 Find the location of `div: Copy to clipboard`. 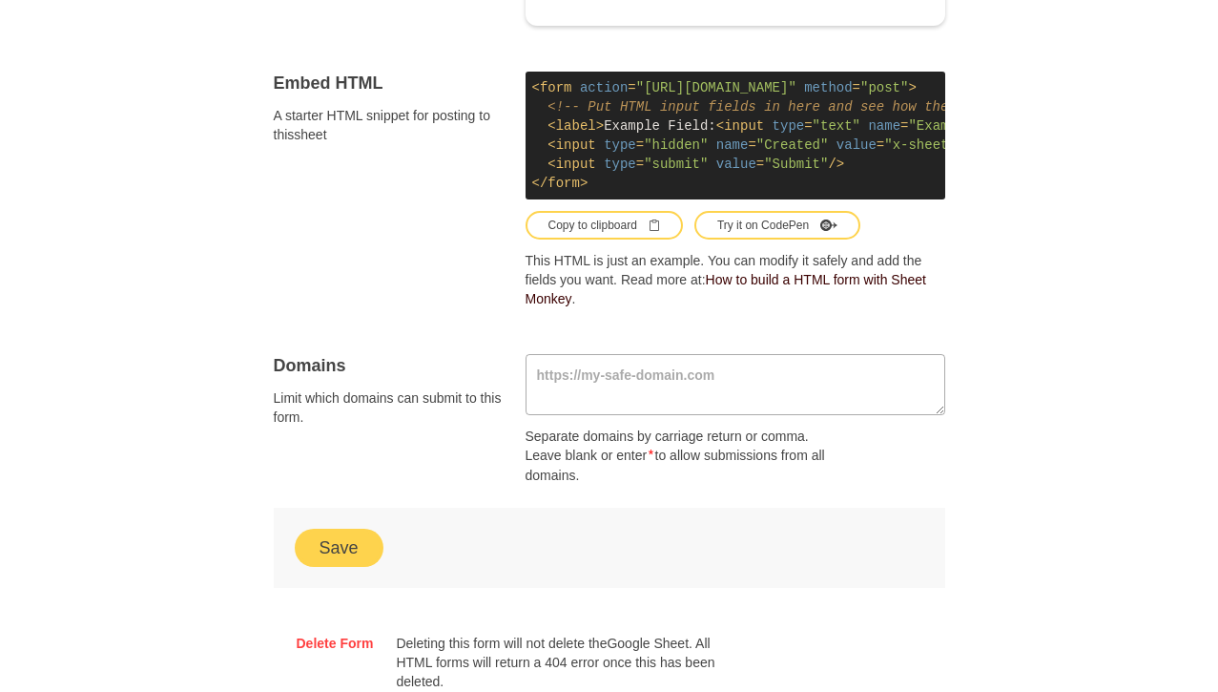

div: Copy to clipboard is located at coordinates (604, 225).